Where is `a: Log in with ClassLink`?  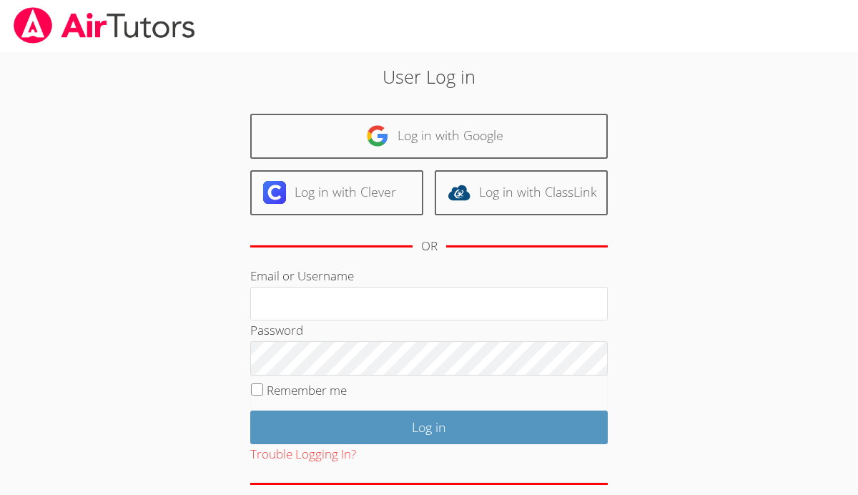
a: Log in with ClassLink is located at coordinates (521, 192).